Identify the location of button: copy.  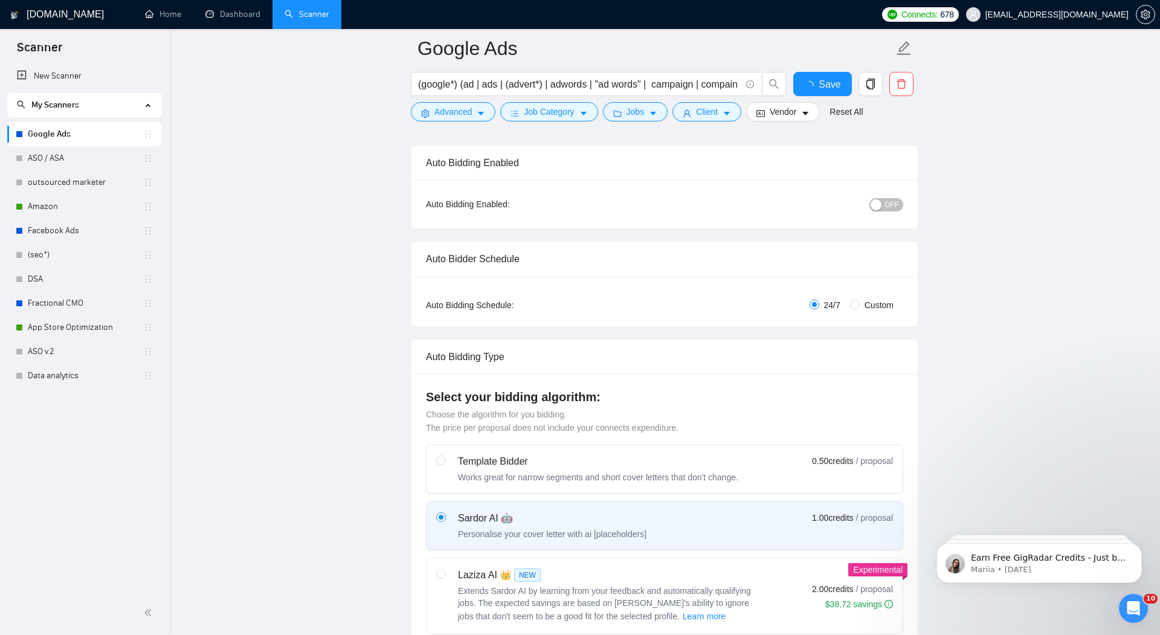
(871, 84).